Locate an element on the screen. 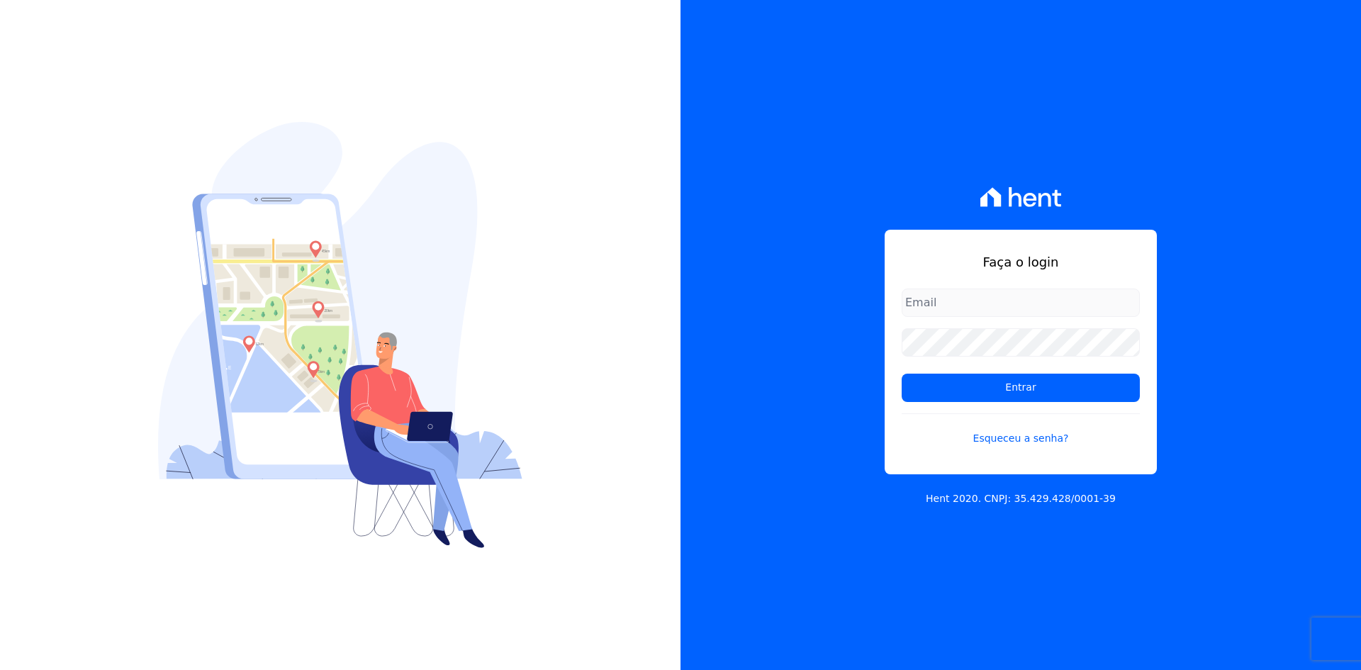 The height and width of the screenshot is (670, 1361). h1: Faça o login is located at coordinates (1020, 261).